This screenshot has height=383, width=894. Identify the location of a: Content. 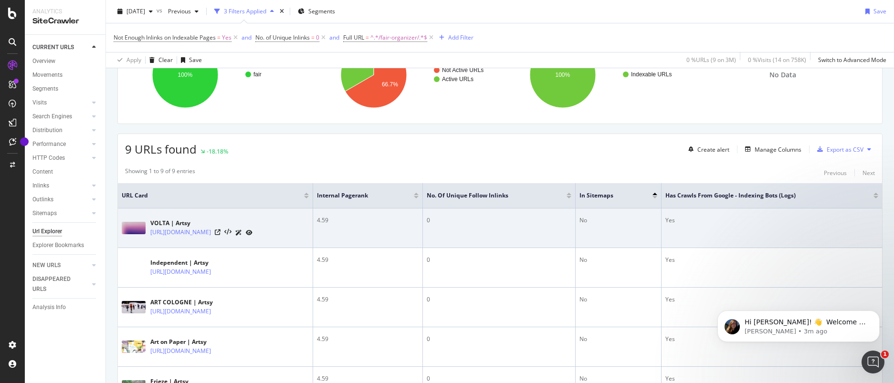
(65, 172).